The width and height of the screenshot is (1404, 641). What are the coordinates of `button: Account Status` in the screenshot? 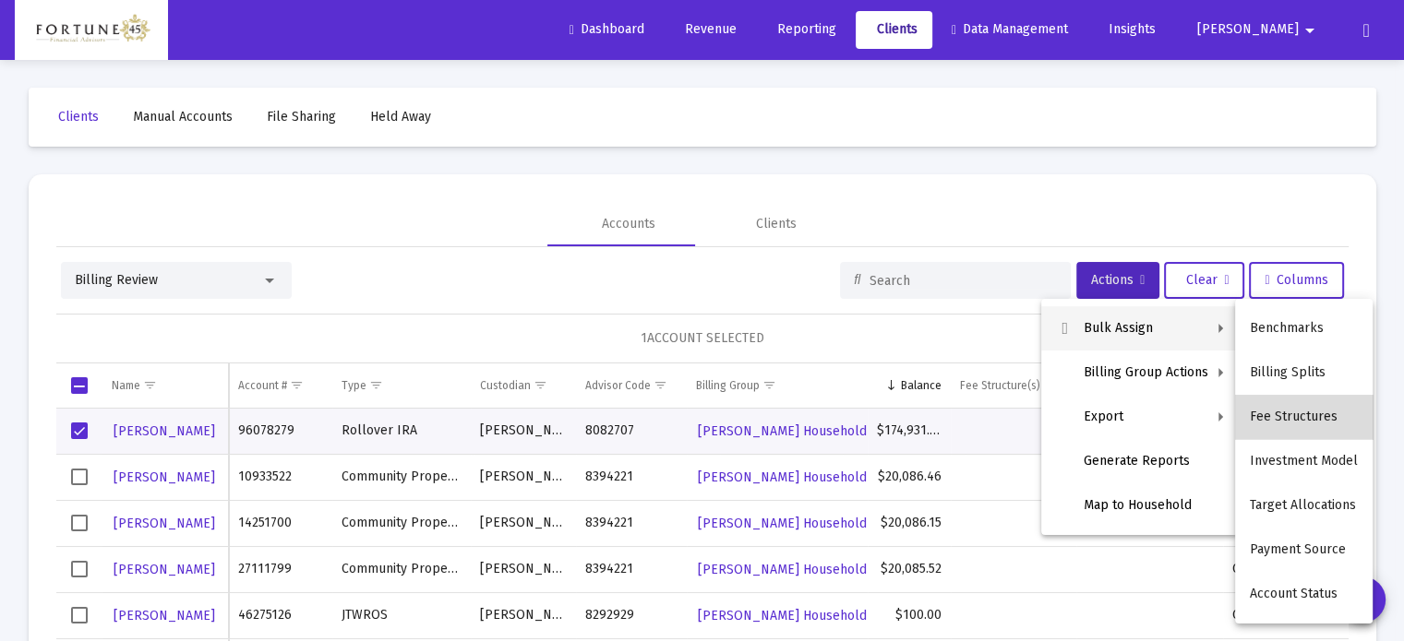 It's located at (1303, 594).